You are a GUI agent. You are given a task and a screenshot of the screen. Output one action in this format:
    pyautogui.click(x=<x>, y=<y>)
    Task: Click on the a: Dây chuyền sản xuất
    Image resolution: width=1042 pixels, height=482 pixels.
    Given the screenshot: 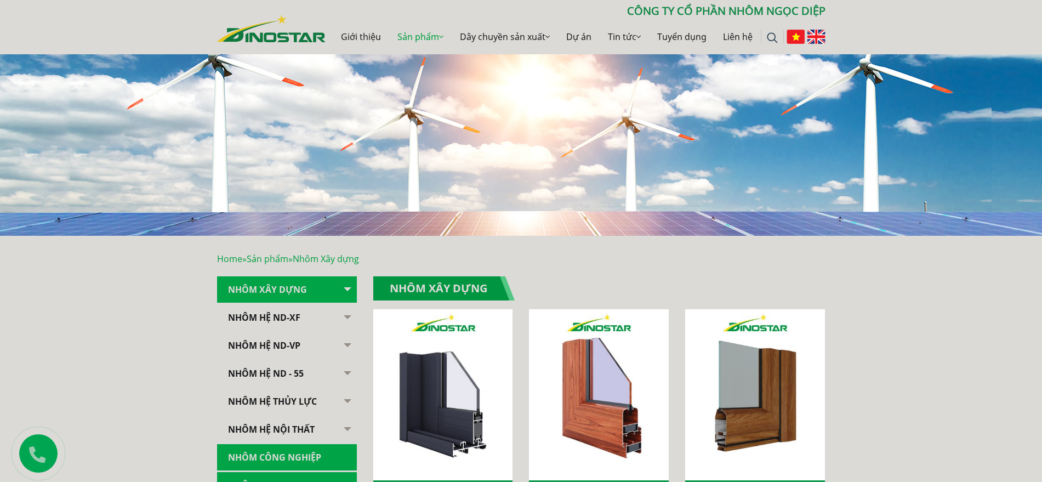 What is the action you would take?
    pyautogui.click(x=505, y=37)
    